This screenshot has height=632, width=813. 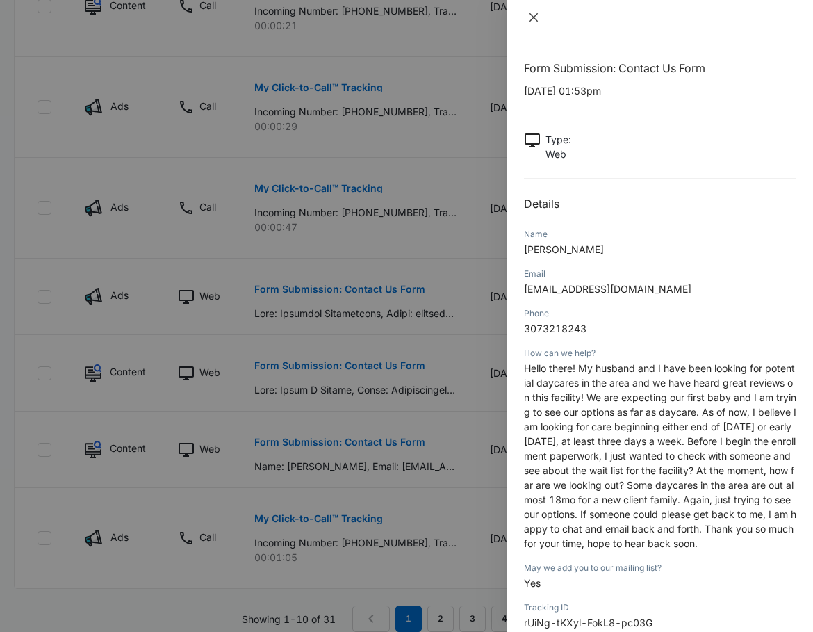 I want to click on span: Hello there! My husband and I have been looking for potential daycares in the area and we have he..., so click(x=660, y=455).